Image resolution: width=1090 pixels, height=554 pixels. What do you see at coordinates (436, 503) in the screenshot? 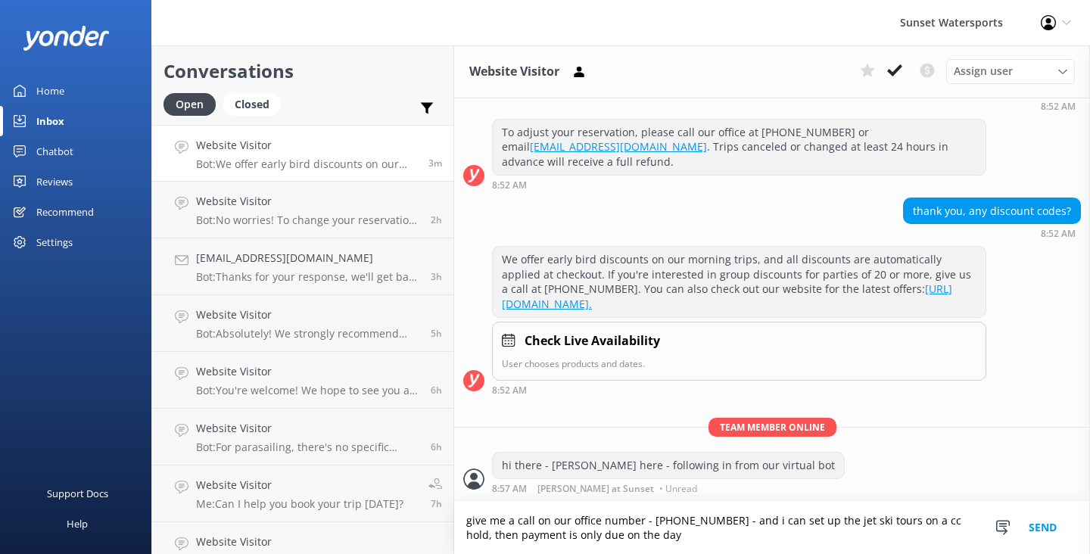
I see `span: Sep 25 2025 01:34pm (UTC -05:00) America/Cancun` at bounding box center [436, 503].